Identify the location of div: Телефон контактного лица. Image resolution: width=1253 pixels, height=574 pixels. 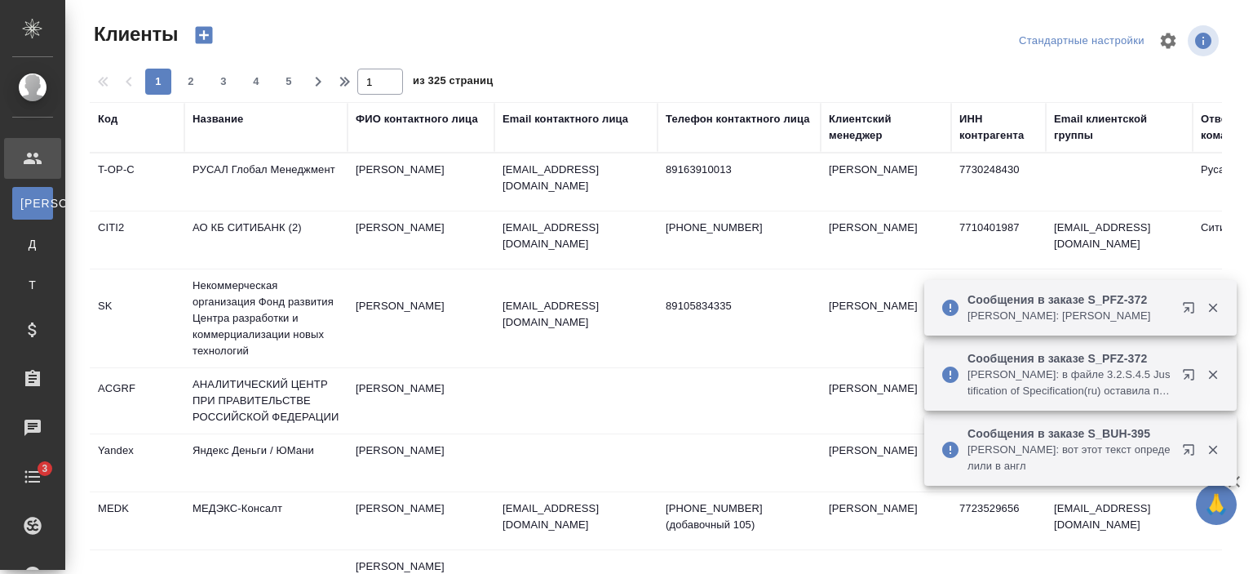
(738, 119).